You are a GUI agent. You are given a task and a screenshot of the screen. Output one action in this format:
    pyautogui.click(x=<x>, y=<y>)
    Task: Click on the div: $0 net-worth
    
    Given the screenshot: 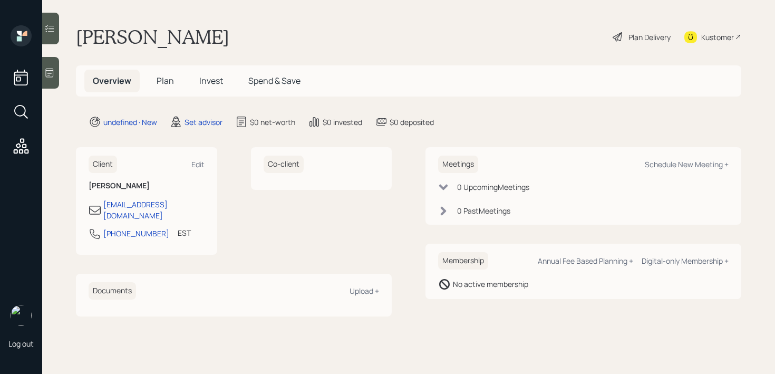 What is the action you would take?
    pyautogui.click(x=272, y=122)
    